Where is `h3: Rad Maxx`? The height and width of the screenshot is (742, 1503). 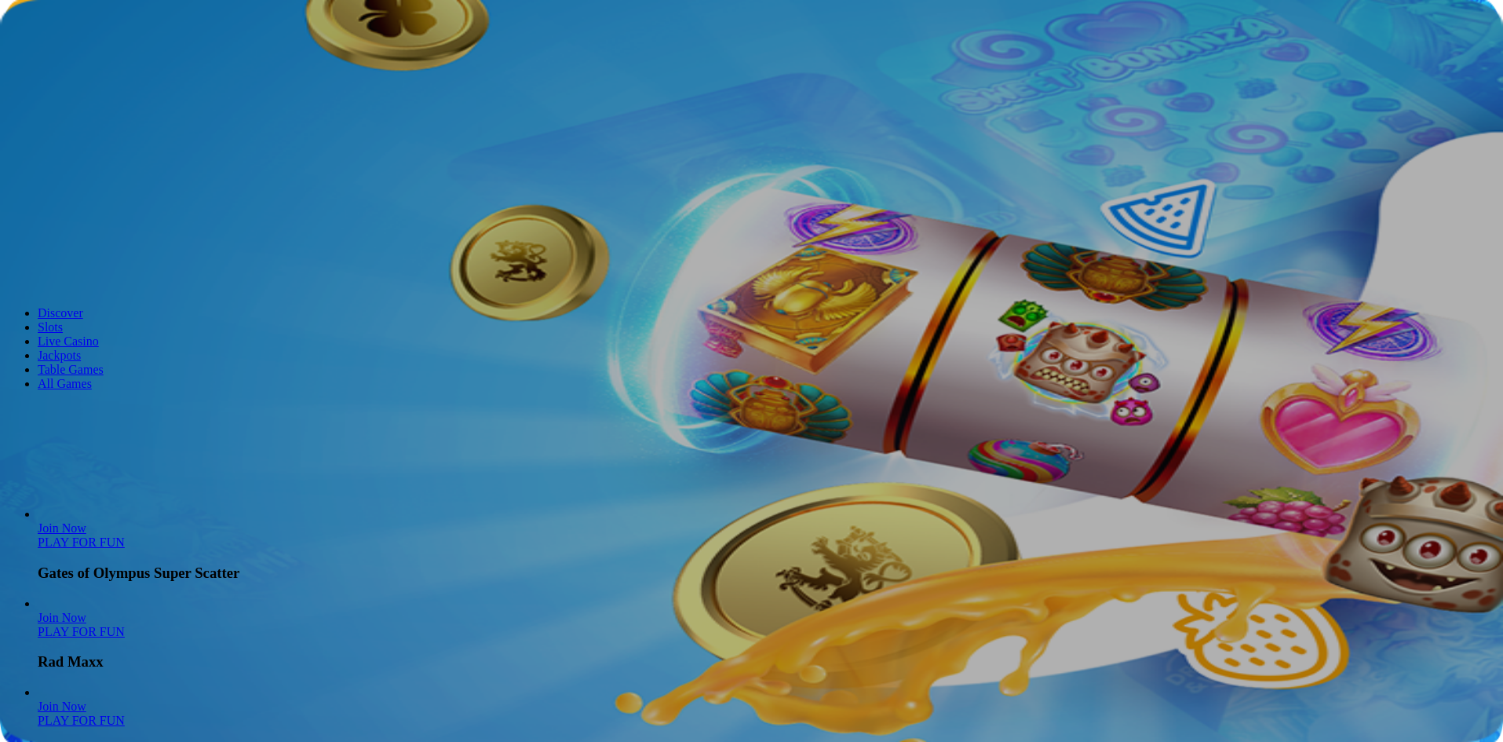 h3: Rad Maxx is located at coordinates (767, 662).